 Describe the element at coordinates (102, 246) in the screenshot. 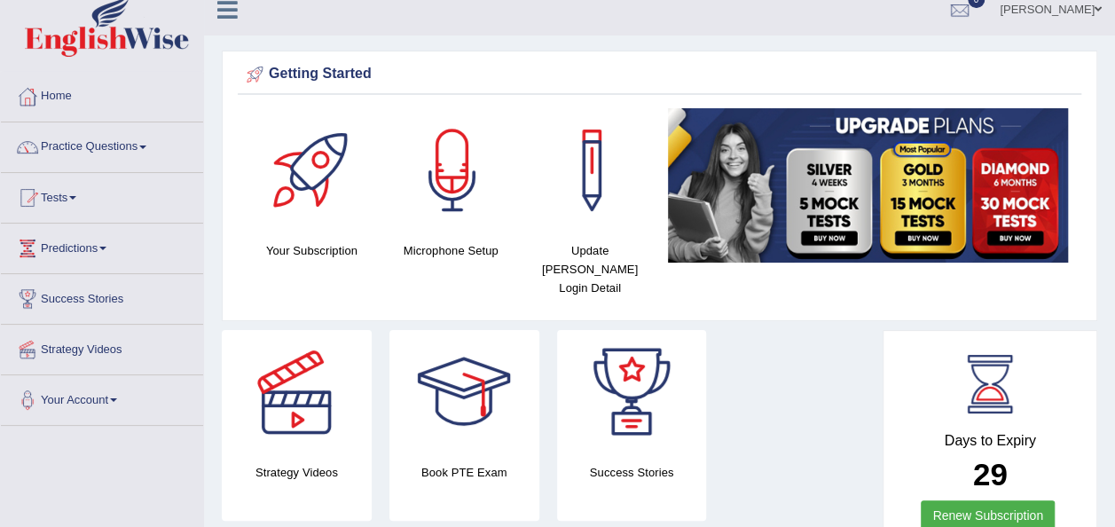

I see `a: Predictions` at that location.